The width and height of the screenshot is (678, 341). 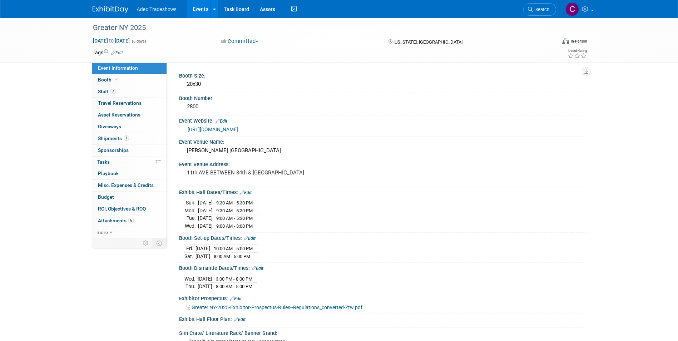 What do you see at coordinates (131, 220) in the screenshot?
I see `span: 6` at bounding box center [131, 220].